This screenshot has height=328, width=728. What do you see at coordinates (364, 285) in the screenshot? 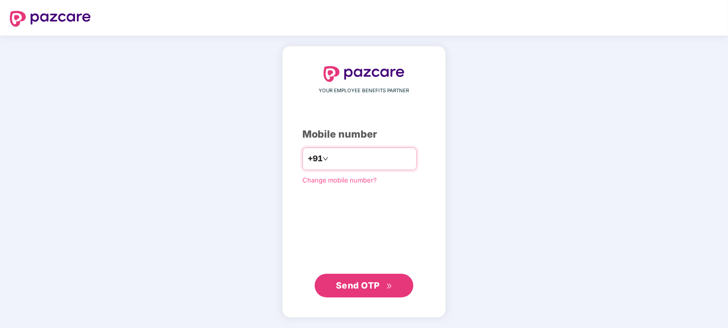
I see `button: Send OTPdouble-right` at bounding box center [364, 285].